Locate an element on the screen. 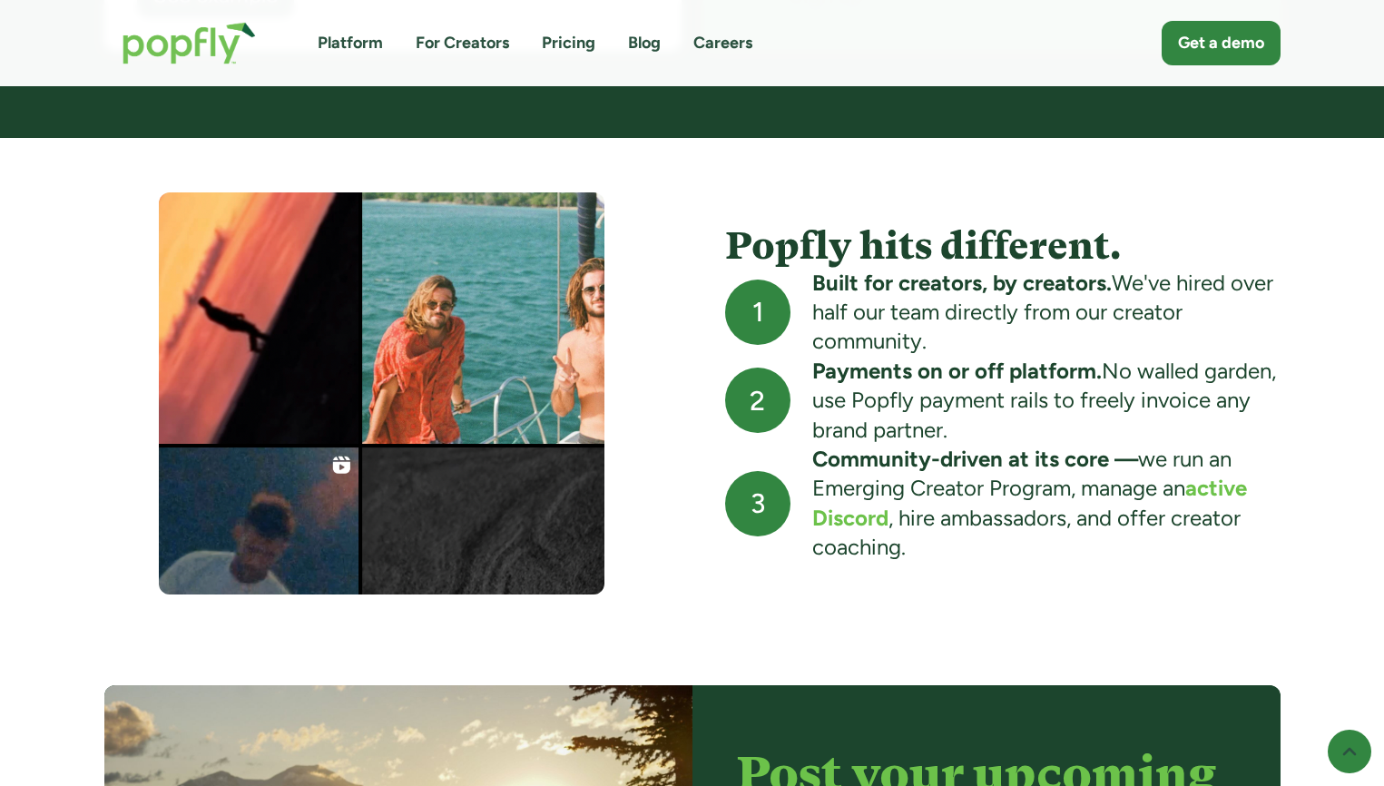 This screenshot has height=786, width=1384. a: home is located at coordinates (189, 43).